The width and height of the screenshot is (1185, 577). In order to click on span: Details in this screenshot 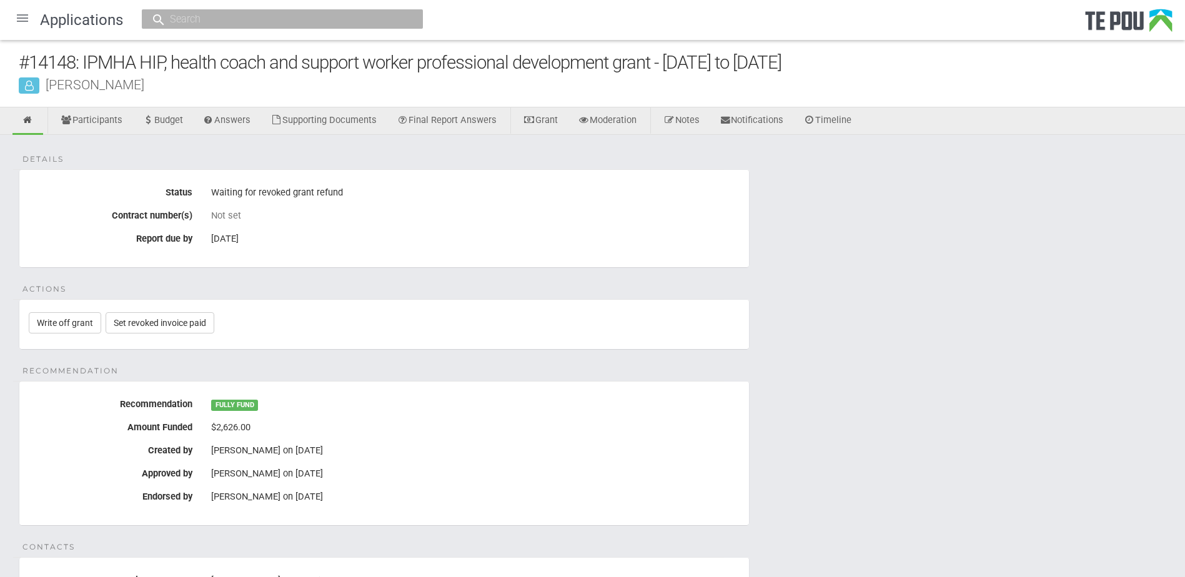, I will do `click(43, 159)`.